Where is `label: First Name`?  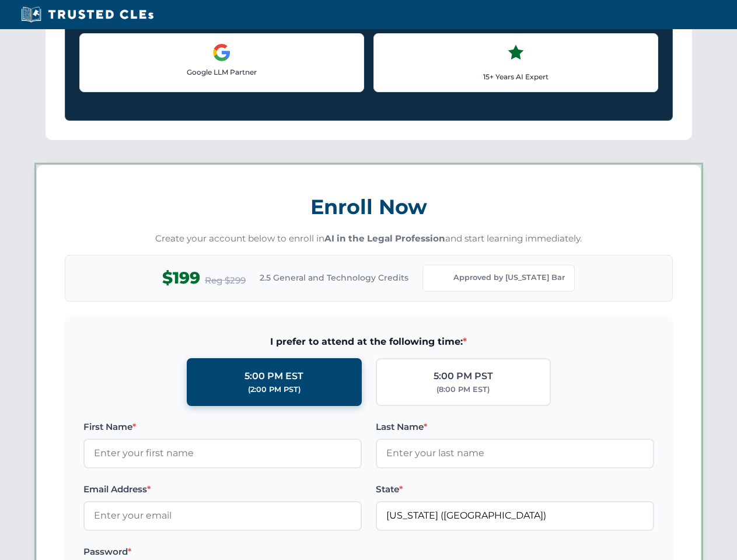
label: First Name is located at coordinates (222, 427).